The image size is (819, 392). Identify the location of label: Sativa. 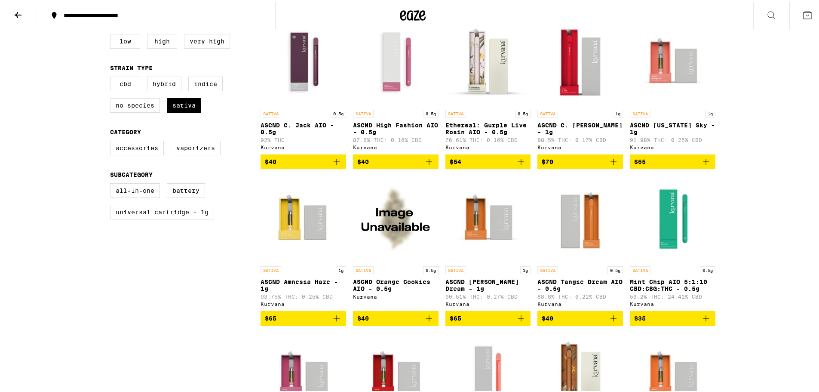
(184, 104).